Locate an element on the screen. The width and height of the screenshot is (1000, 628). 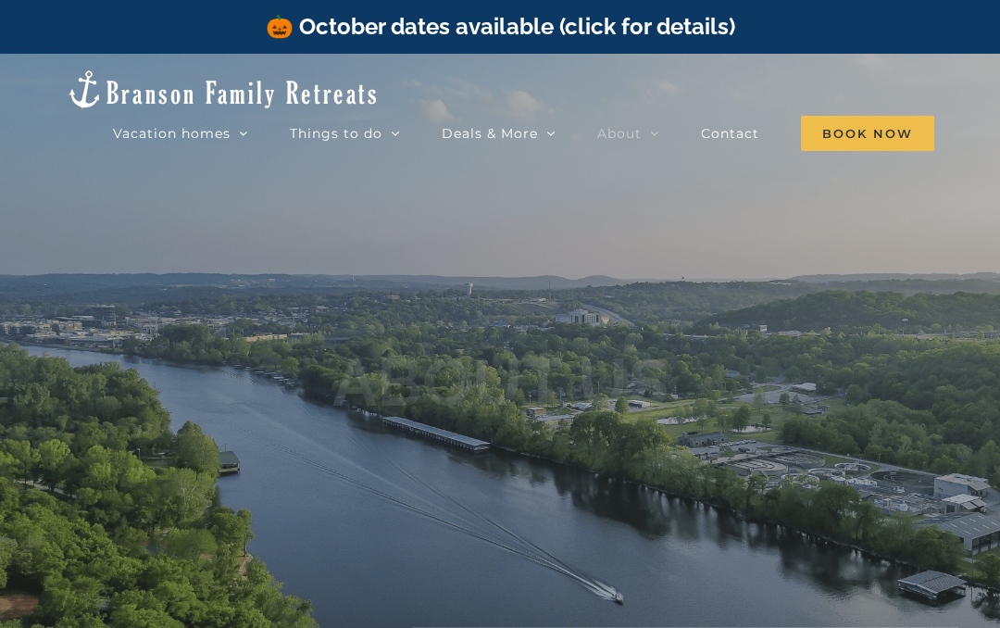
span: About is located at coordinates (620, 133).